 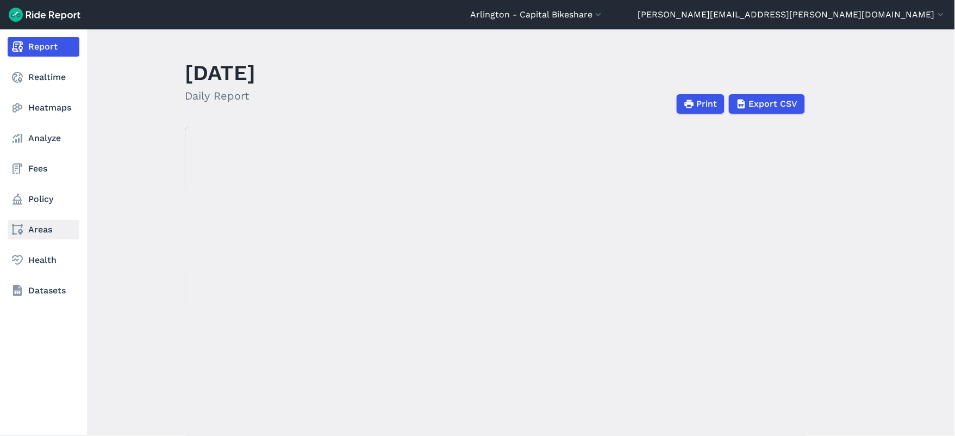 I want to click on a: Datasets, so click(x=44, y=290).